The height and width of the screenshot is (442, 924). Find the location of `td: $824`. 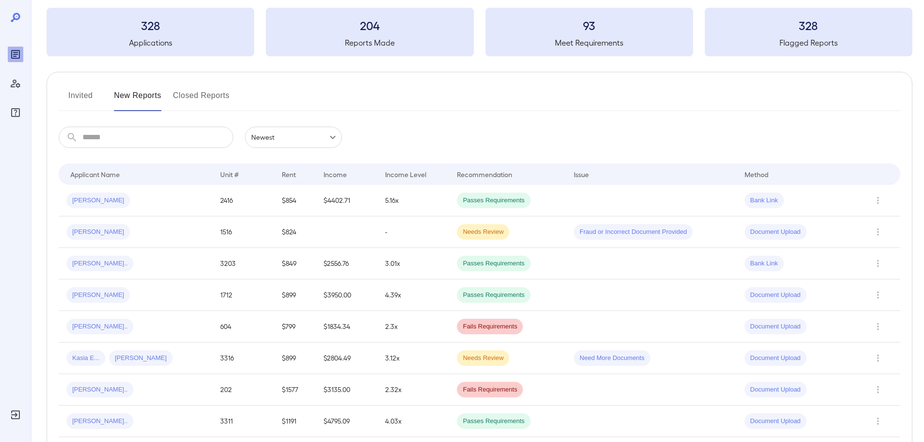

td: $824 is located at coordinates (295, 232).